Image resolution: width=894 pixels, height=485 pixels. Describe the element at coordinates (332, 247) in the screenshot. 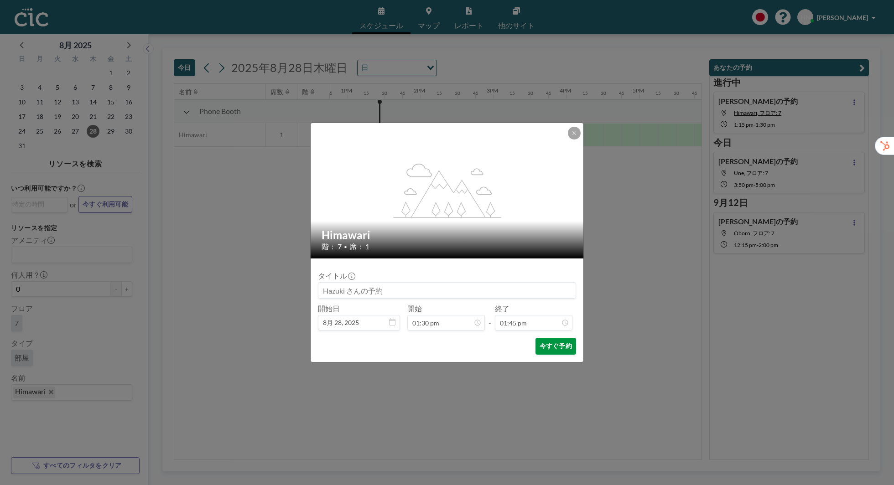

I see `span: 階： 7` at that location.